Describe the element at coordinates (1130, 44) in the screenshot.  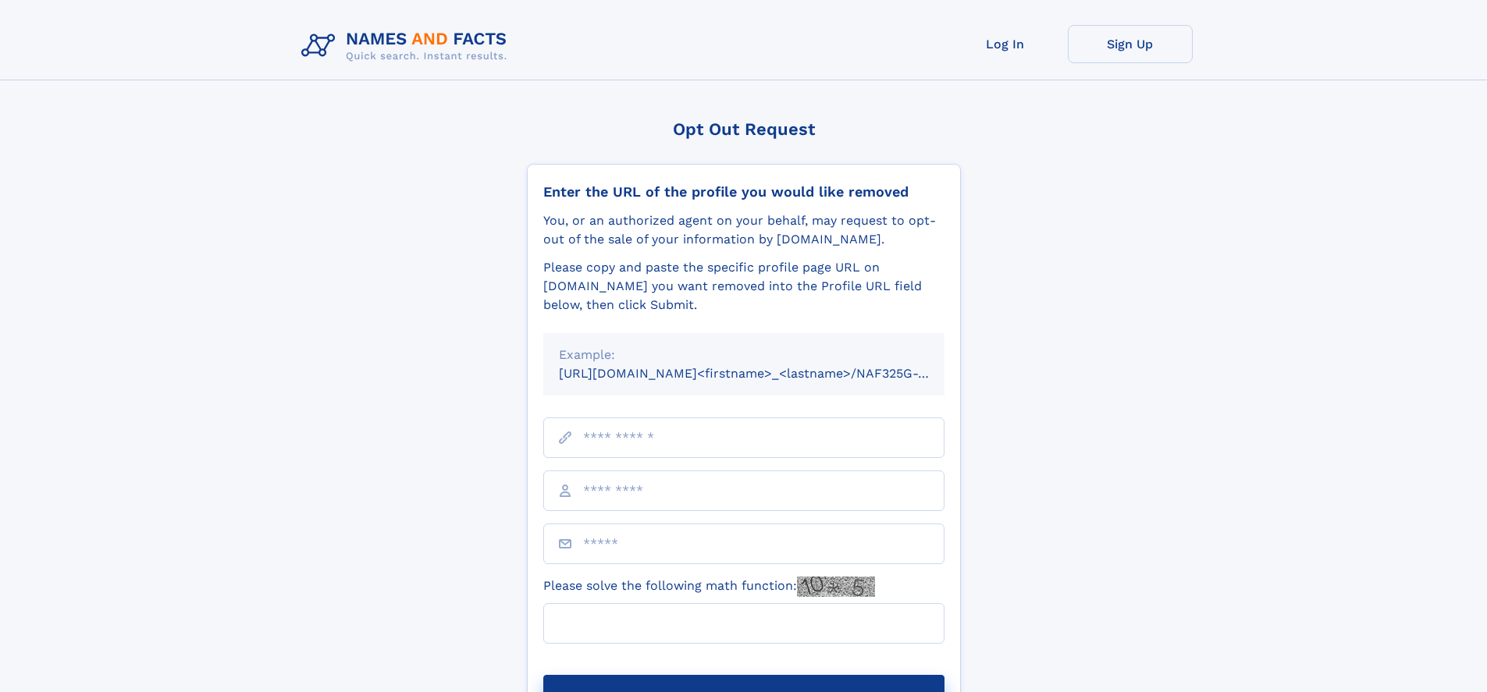
I see `a: Sign Up` at that location.